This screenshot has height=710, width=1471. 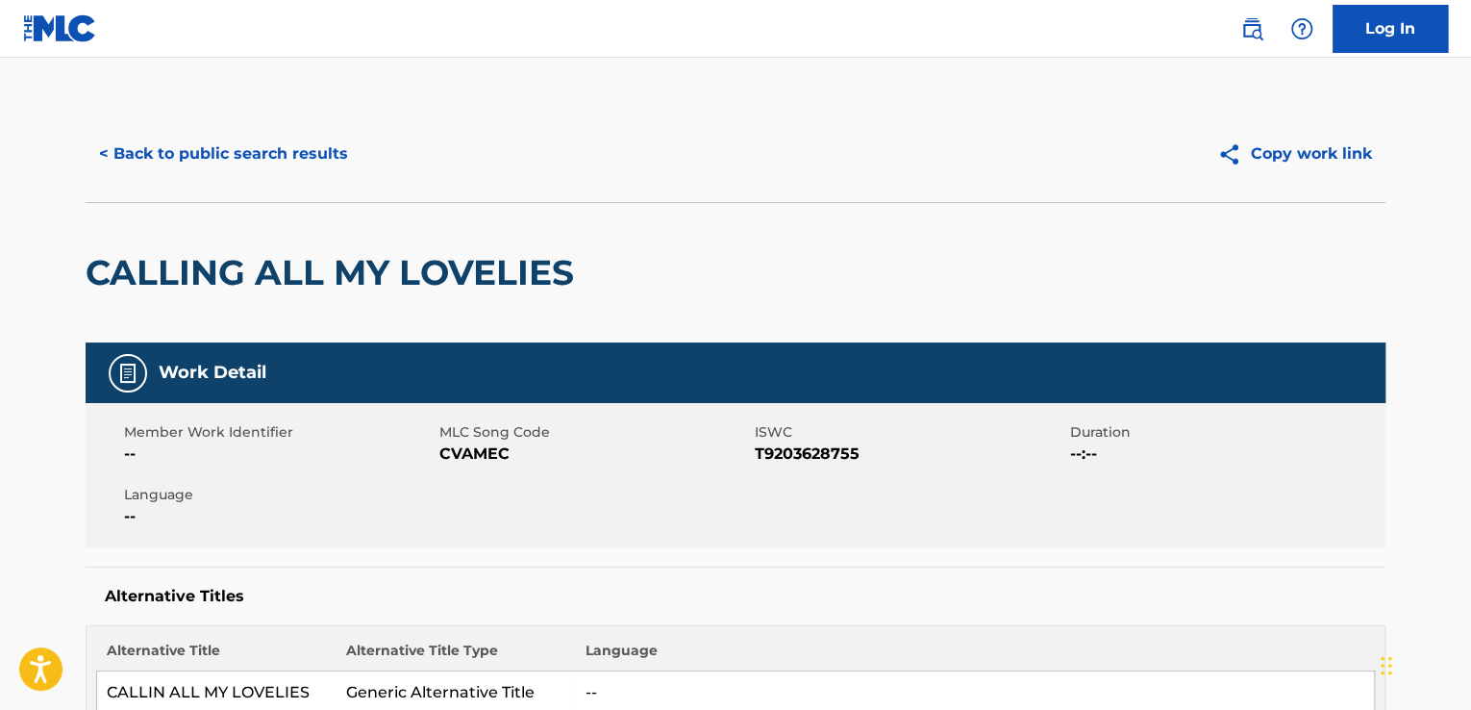 I want to click on span: T9203628755, so click(x=910, y=454).